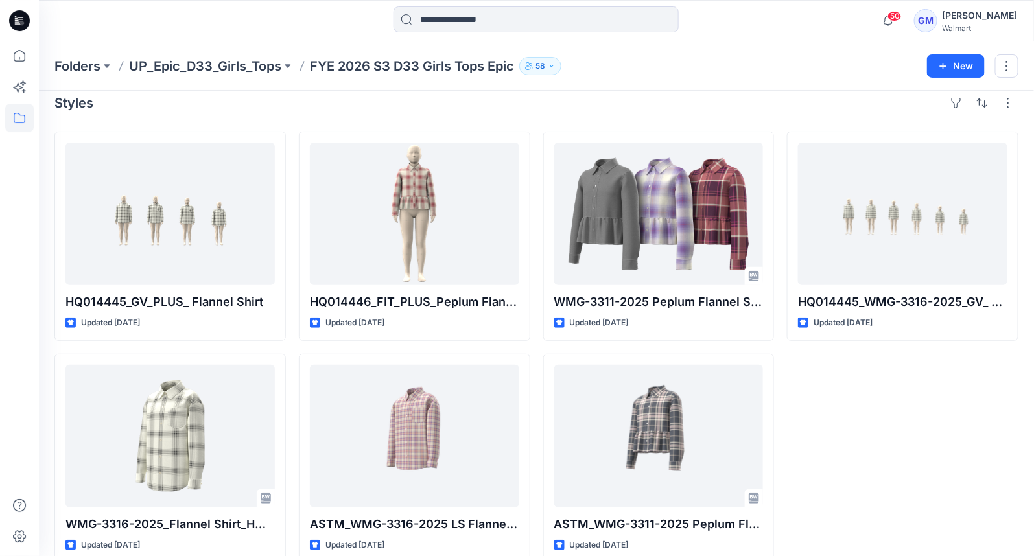 The width and height of the screenshot is (1034, 556). What do you see at coordinates (659, 302) in the screenshot?
I see `p: WMG-3311-2025 Peplum Flannel Shirt HQ014446` at bounding box center [659, 302].